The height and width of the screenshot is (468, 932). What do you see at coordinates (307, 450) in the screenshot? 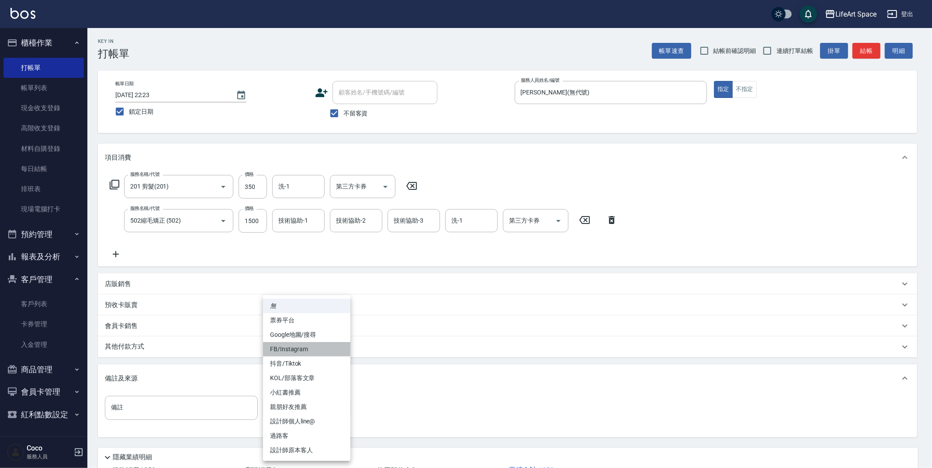
I see `li: 設計師原本客人` at bounding box center [307, 450].